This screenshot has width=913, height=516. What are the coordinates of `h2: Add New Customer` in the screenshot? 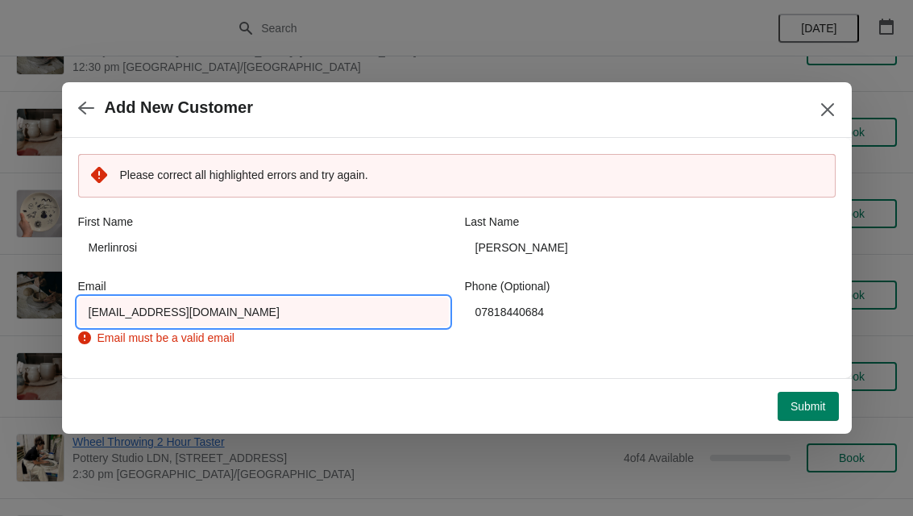 It's located at (179, 107).